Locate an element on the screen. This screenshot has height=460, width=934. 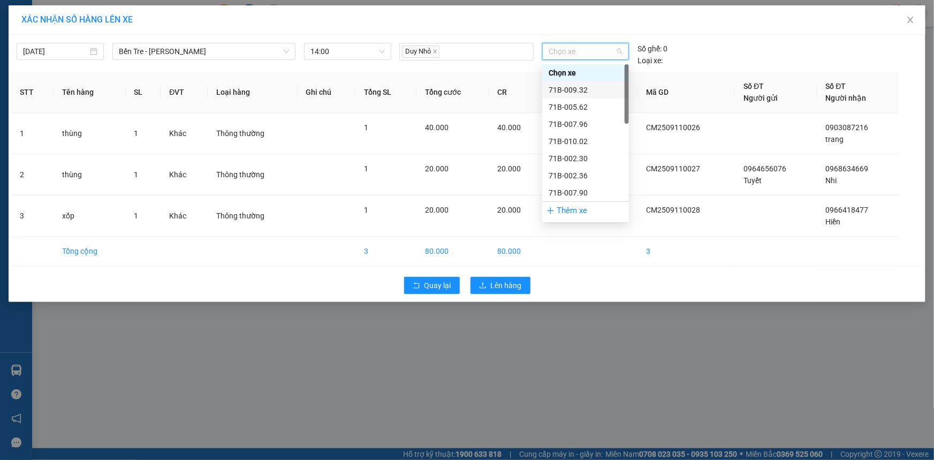
div: 71B-005.62 is located at coordinates (586, 107).